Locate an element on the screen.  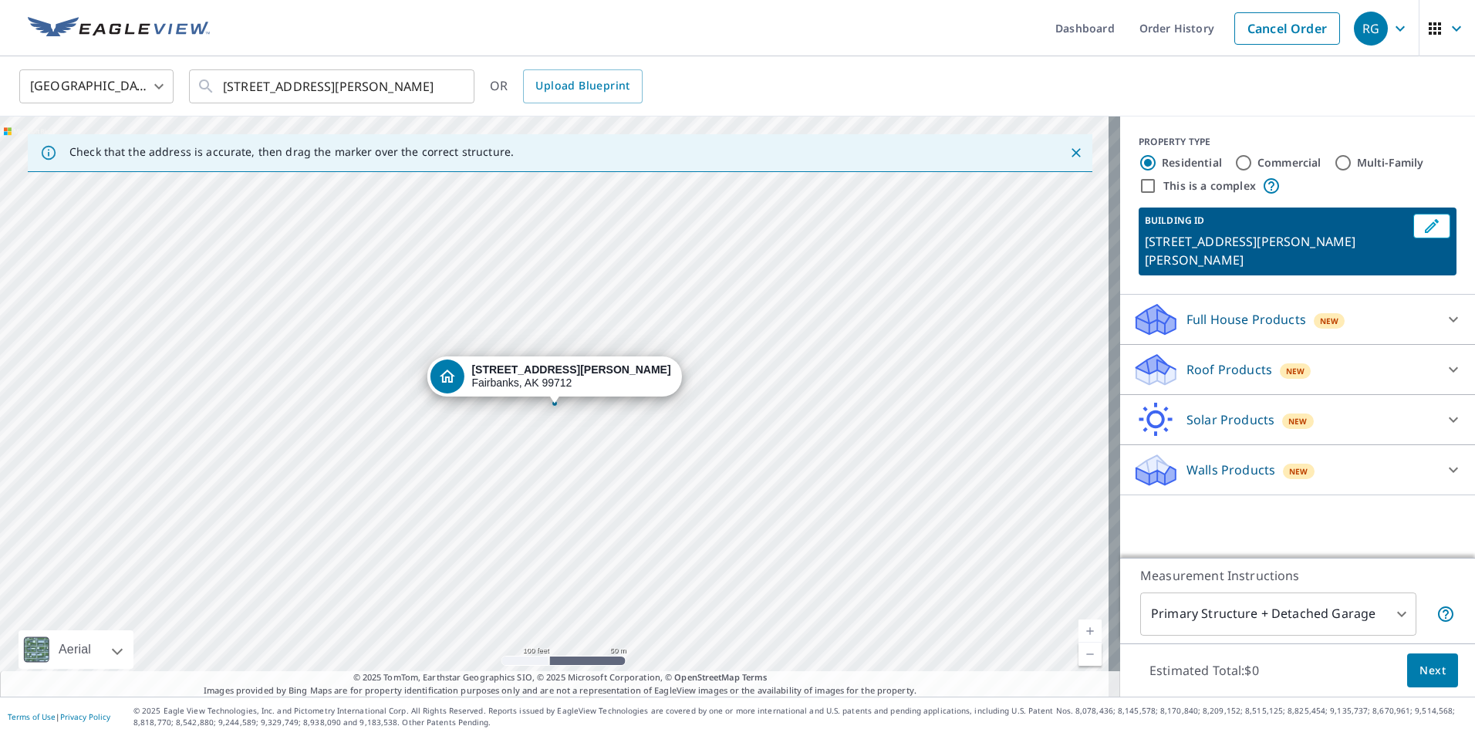
p: Solar Products is located at coordinates (1231, 420).